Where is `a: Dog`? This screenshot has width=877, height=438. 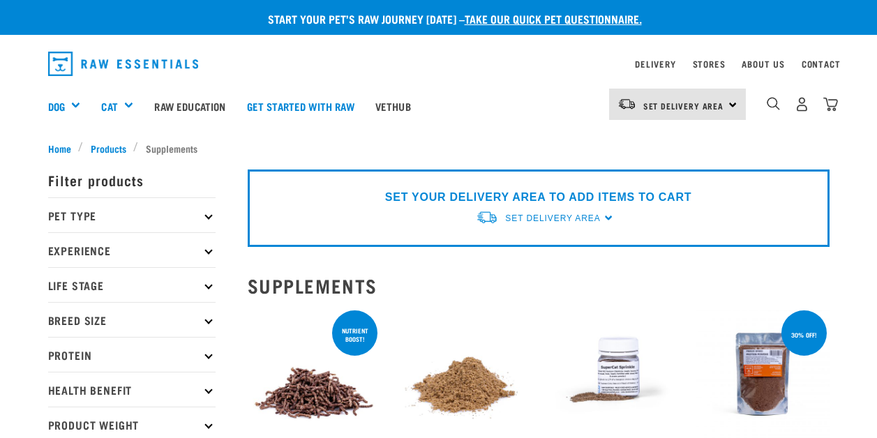 a: Dog is located at coordinates (56, 106).